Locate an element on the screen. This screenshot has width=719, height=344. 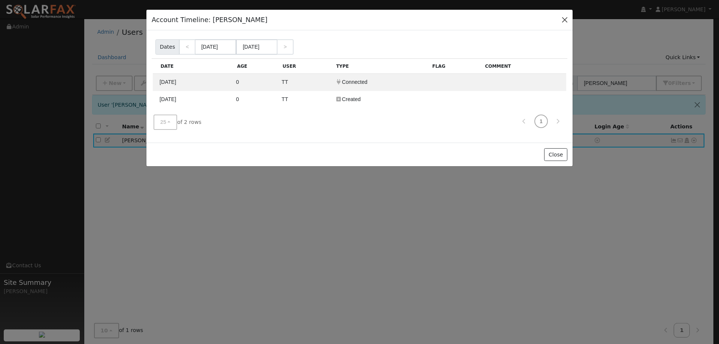
td: 09/30/2025 2:54 PM is located at coordinates (193, 82).